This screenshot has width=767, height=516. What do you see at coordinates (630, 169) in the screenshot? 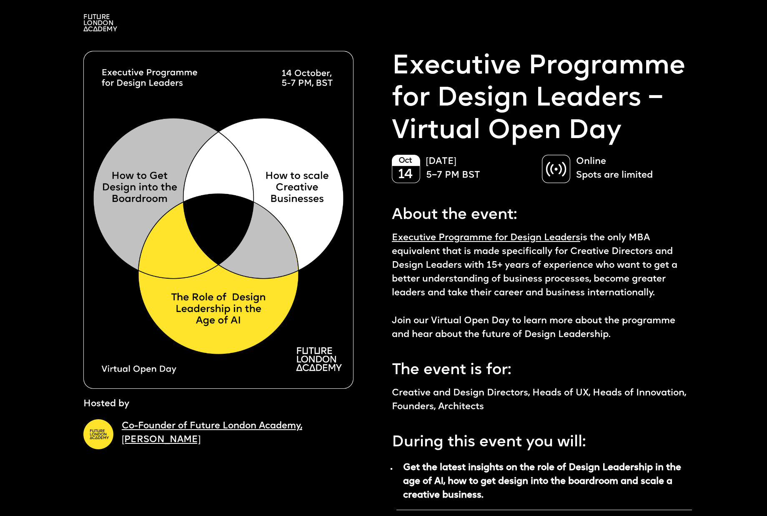
I see `p: Online Spots are limited` at bounding box center [630, 169].